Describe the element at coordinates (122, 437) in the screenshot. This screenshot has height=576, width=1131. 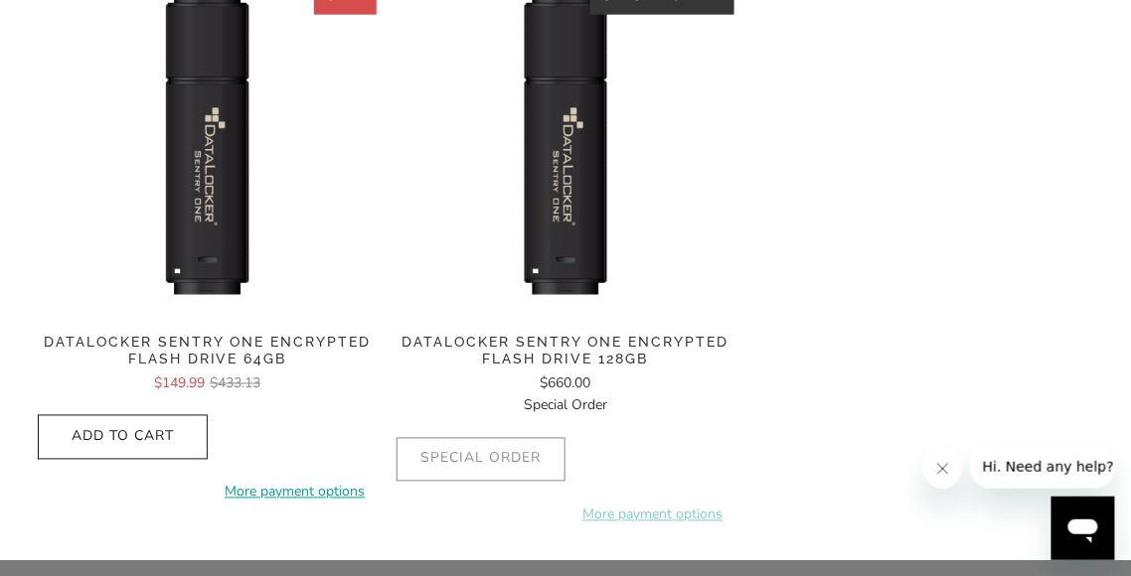
I see `span: Add to Cart` at that location.